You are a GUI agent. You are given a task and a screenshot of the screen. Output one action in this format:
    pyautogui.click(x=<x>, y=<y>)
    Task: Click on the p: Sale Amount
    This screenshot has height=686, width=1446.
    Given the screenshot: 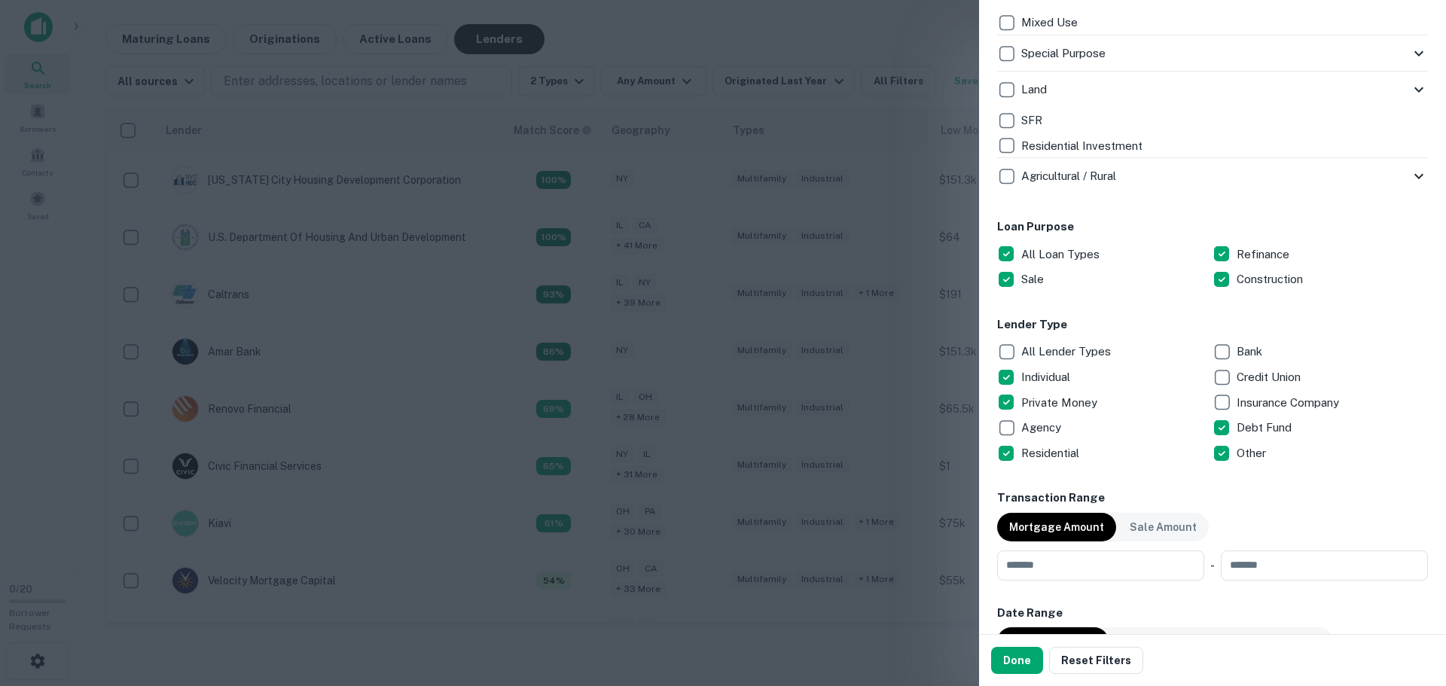 What is the action you would take?
    pyautogui.click(x=1163, y=527)
    